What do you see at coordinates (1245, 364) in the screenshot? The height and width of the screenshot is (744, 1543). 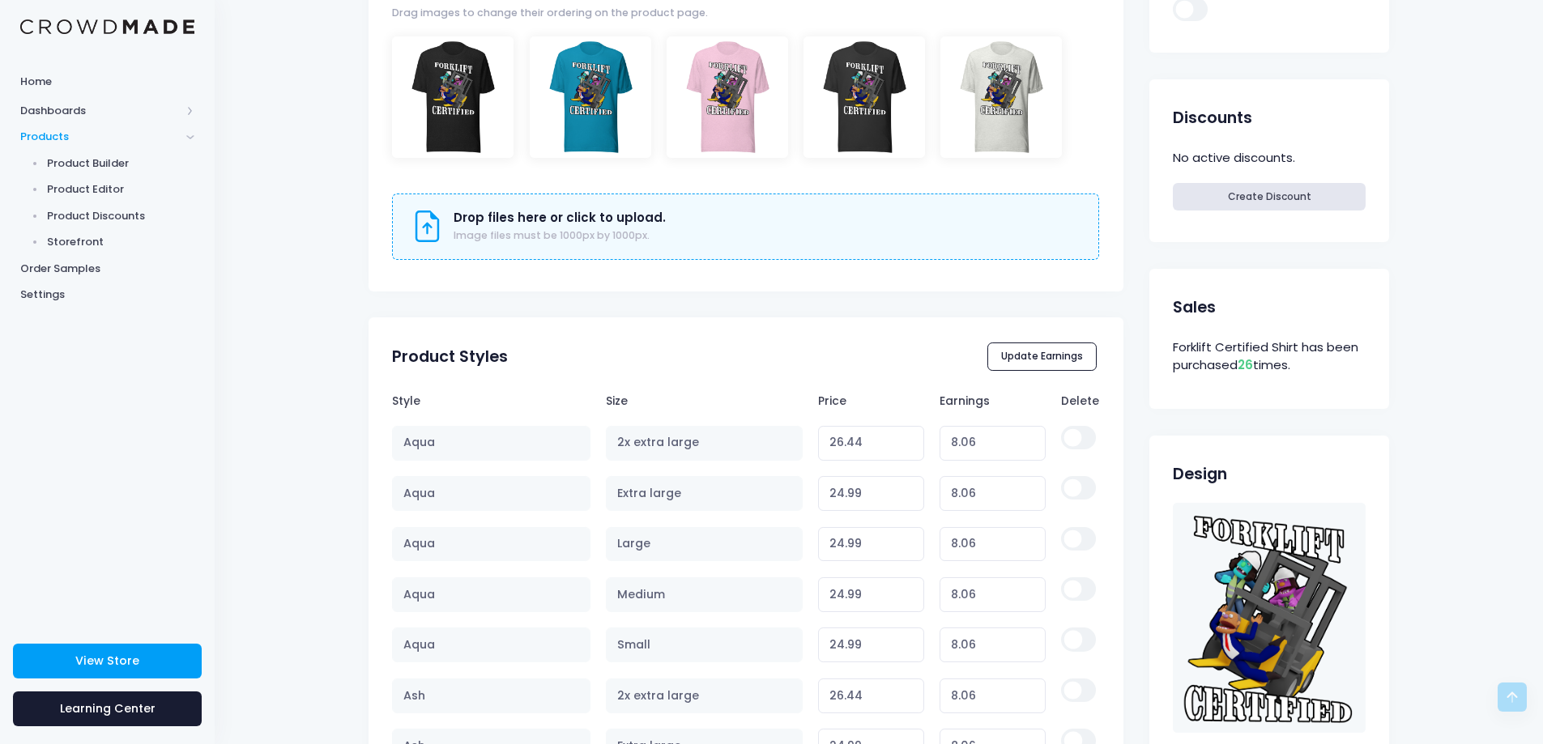 I see `span: 26` at bounding box center [1245, 364].